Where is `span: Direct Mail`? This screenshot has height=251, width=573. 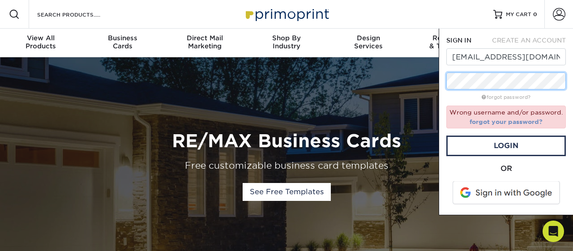 span: Direct Mail is located at coordinates (205, 38).